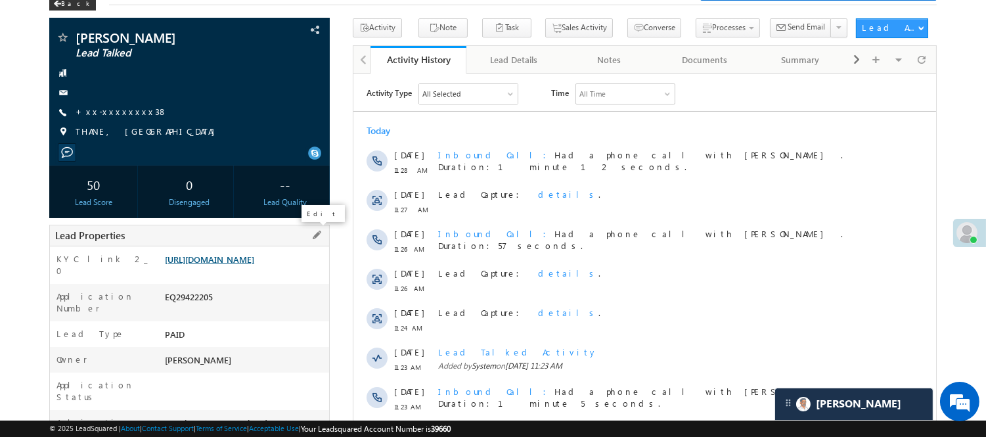  Describe the element at coordinates (239, 20) in the screenshot. I see `div: All Time` at that location.